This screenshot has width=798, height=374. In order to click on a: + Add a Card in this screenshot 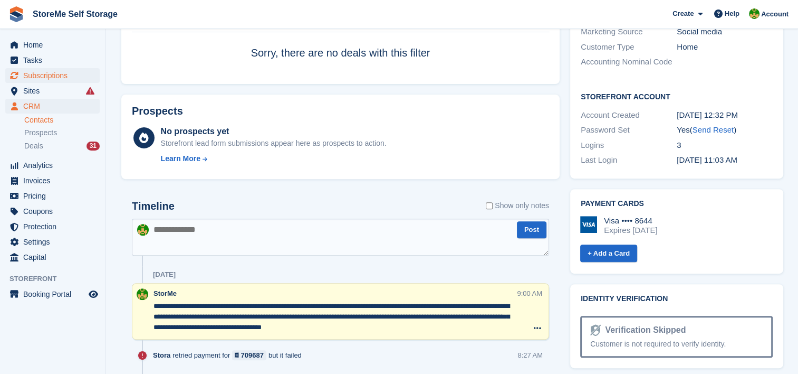, I will do `click(609, 253)`.